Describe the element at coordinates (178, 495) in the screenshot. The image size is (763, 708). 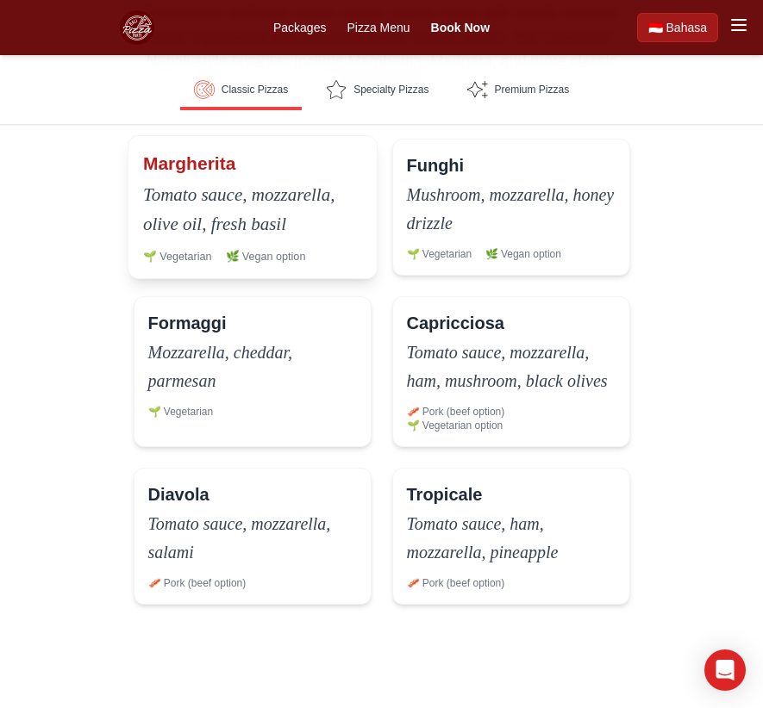
I see `h3: Diavola` at that location.